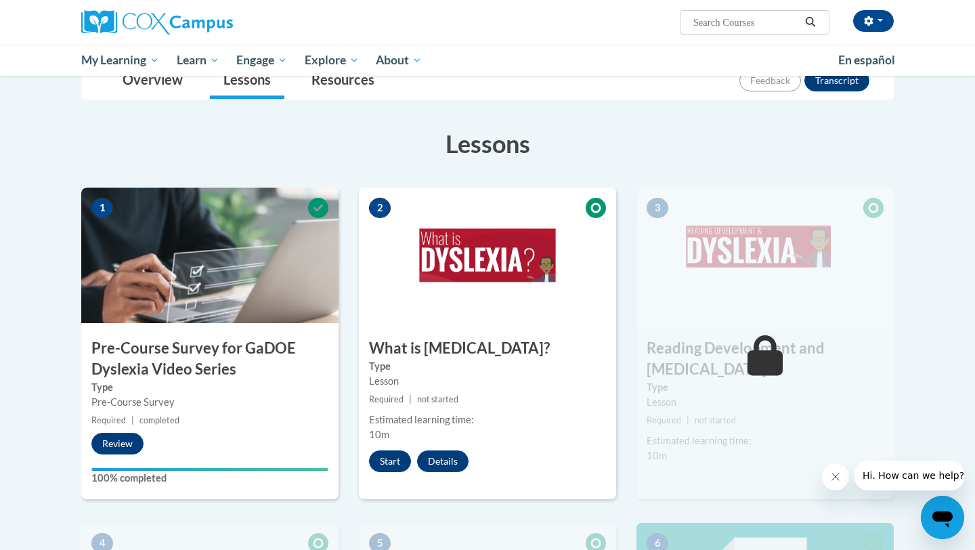 The height and width of the screenshot is (550, 975). What do you see at coordinates (120, 60) in the screenshot?
I see `span: My Learning` at bounding box center [120, 60].